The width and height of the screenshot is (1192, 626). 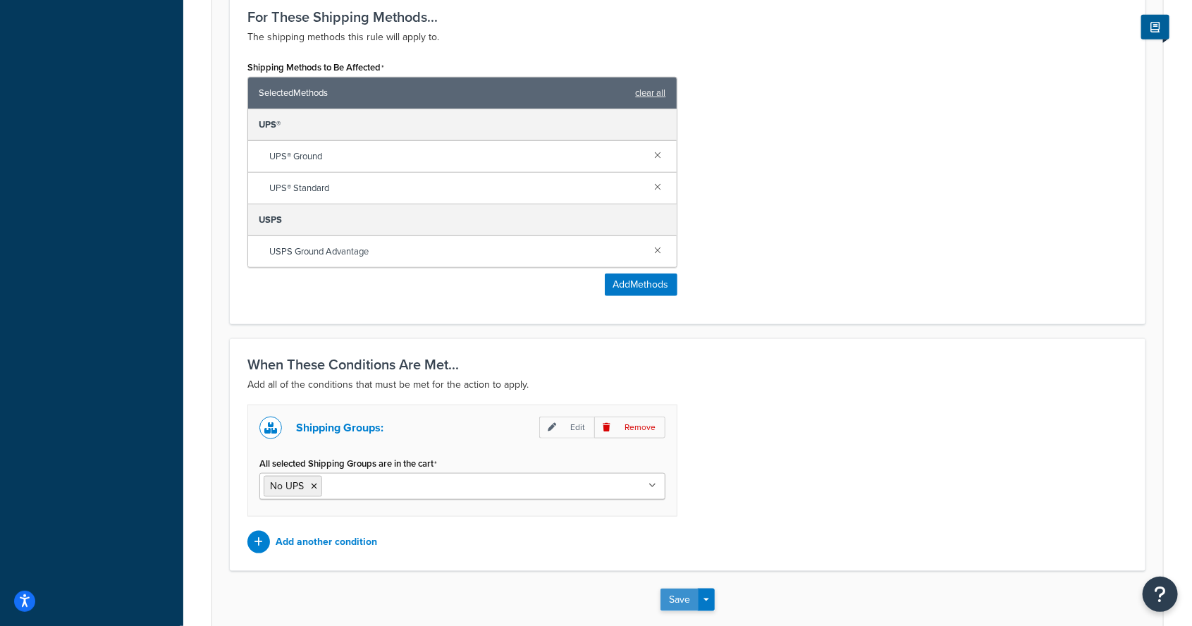 I want to click on span: UPS® Standard, so click(x=456, y=188).